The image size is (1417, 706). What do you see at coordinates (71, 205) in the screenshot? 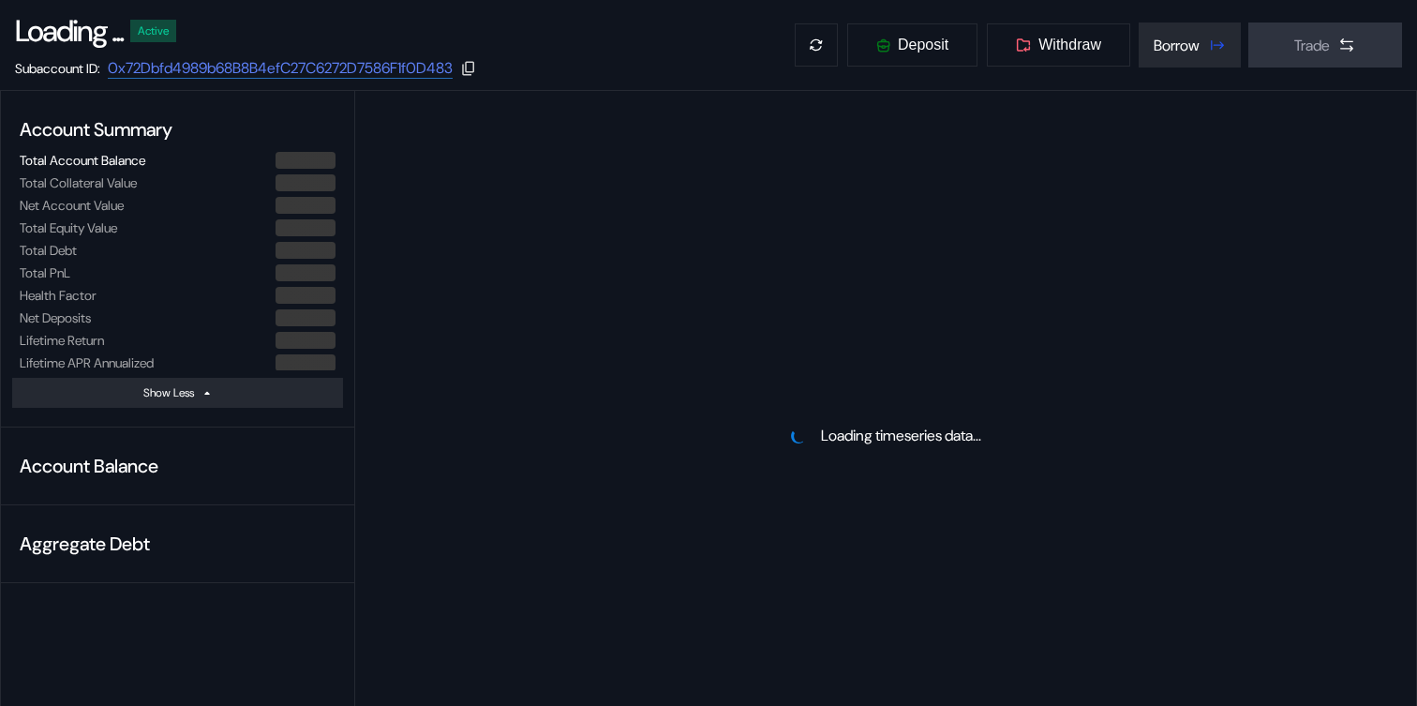
I see `div: Net Account Value` at bounding box center [71, 205].